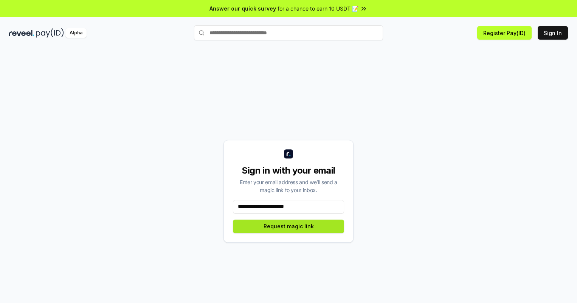  Describe the element at coordinates (288, 171) in the screenshot. I see `div: Sign in with your email` at that location.